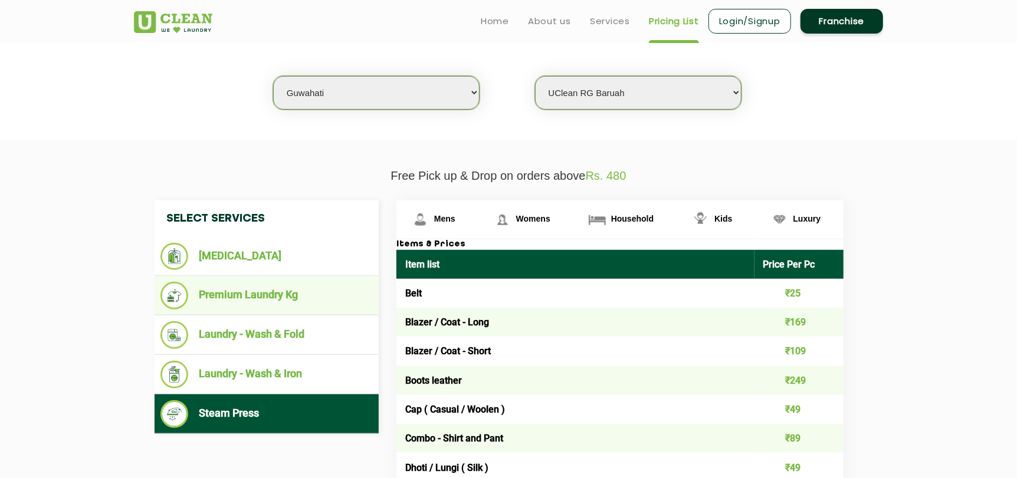  I want to click on th: Item list, so click(575, 264).